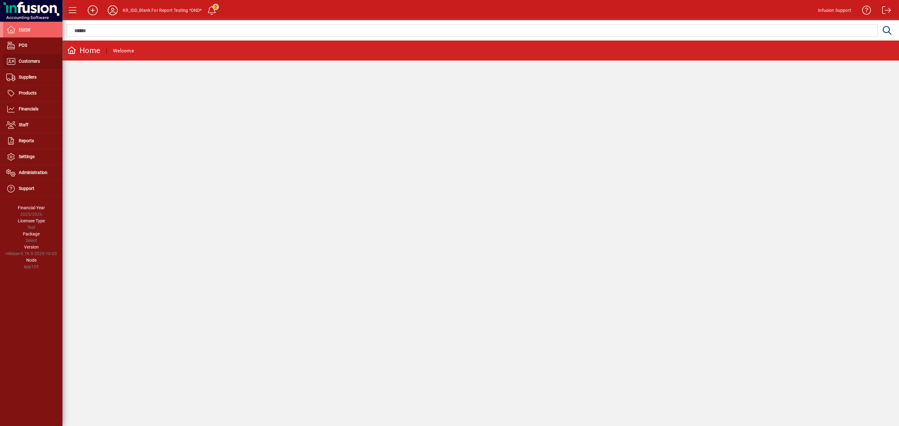 The height and width of the screenshot is (426, 899). I want to click on div: Welcome, so click(123, 51).